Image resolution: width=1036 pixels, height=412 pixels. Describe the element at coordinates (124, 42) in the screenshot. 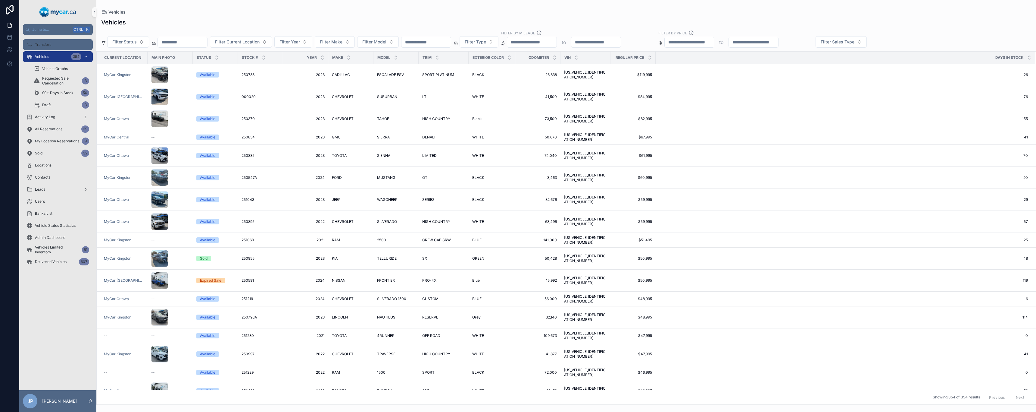

I see `span: Filter Status` at that location.